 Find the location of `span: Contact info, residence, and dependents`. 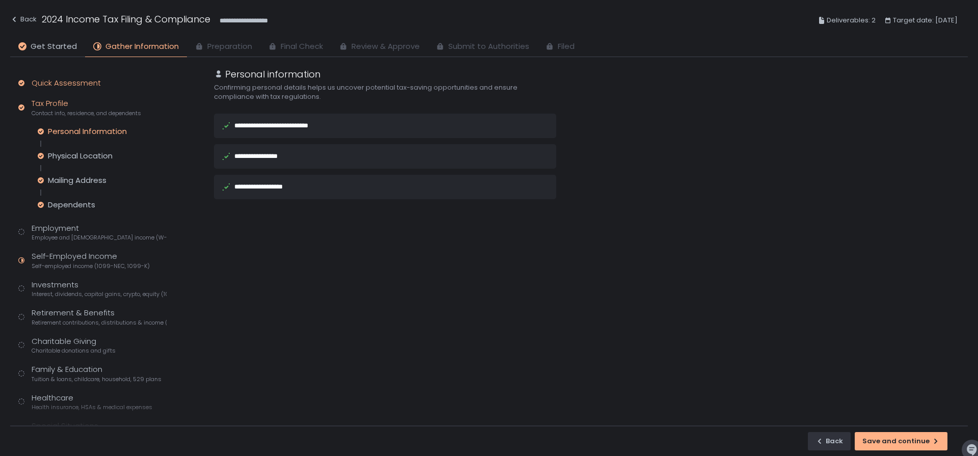

span: Contact info, residence, and dependents is located at coordinates (86, 113).